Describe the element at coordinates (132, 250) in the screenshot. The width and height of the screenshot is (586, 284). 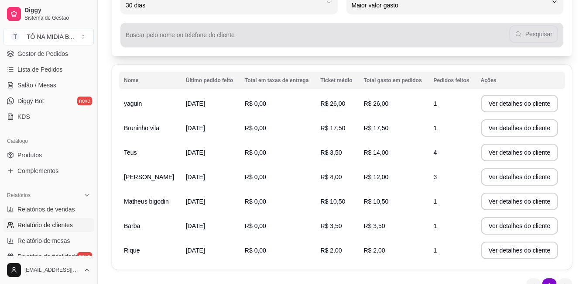
I see `span: Rique` at that location.